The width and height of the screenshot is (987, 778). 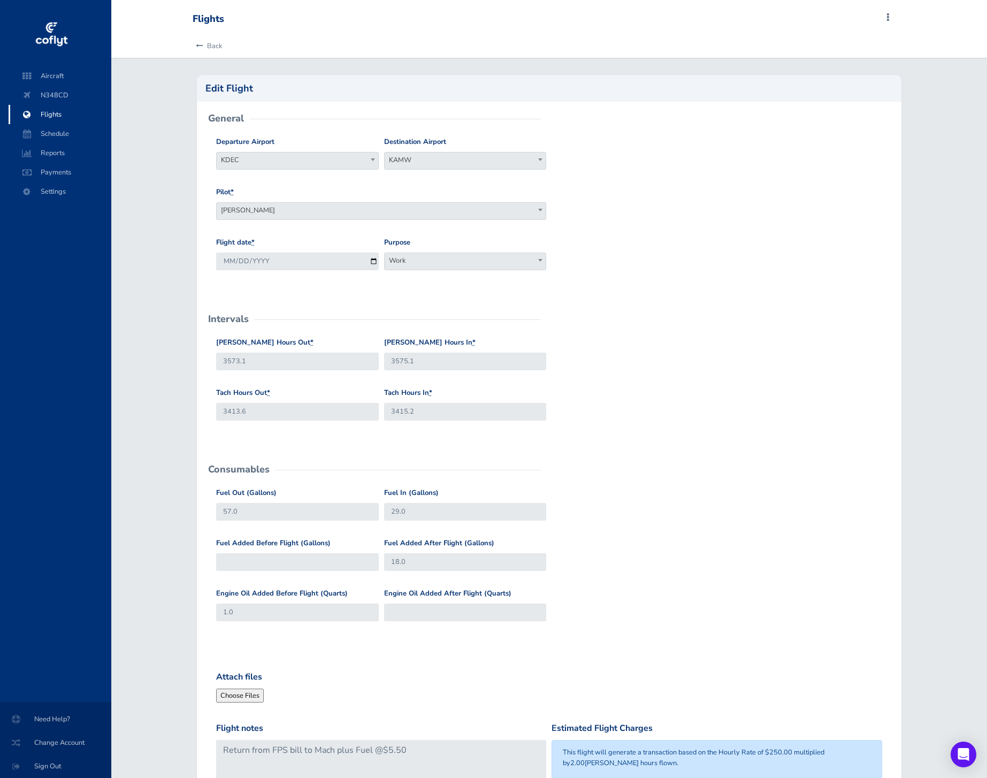 I want to click on span: Schedule, so click(x=60, y=134).